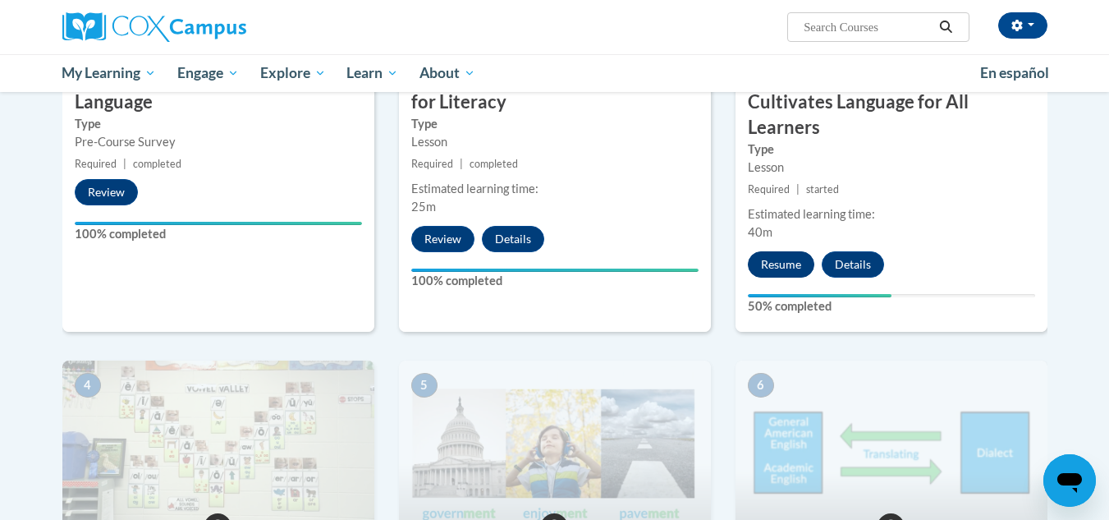 Image resolution: width=1109 pixels, height=520 pixels. I want to click on span: Learn, so click(372, 73).